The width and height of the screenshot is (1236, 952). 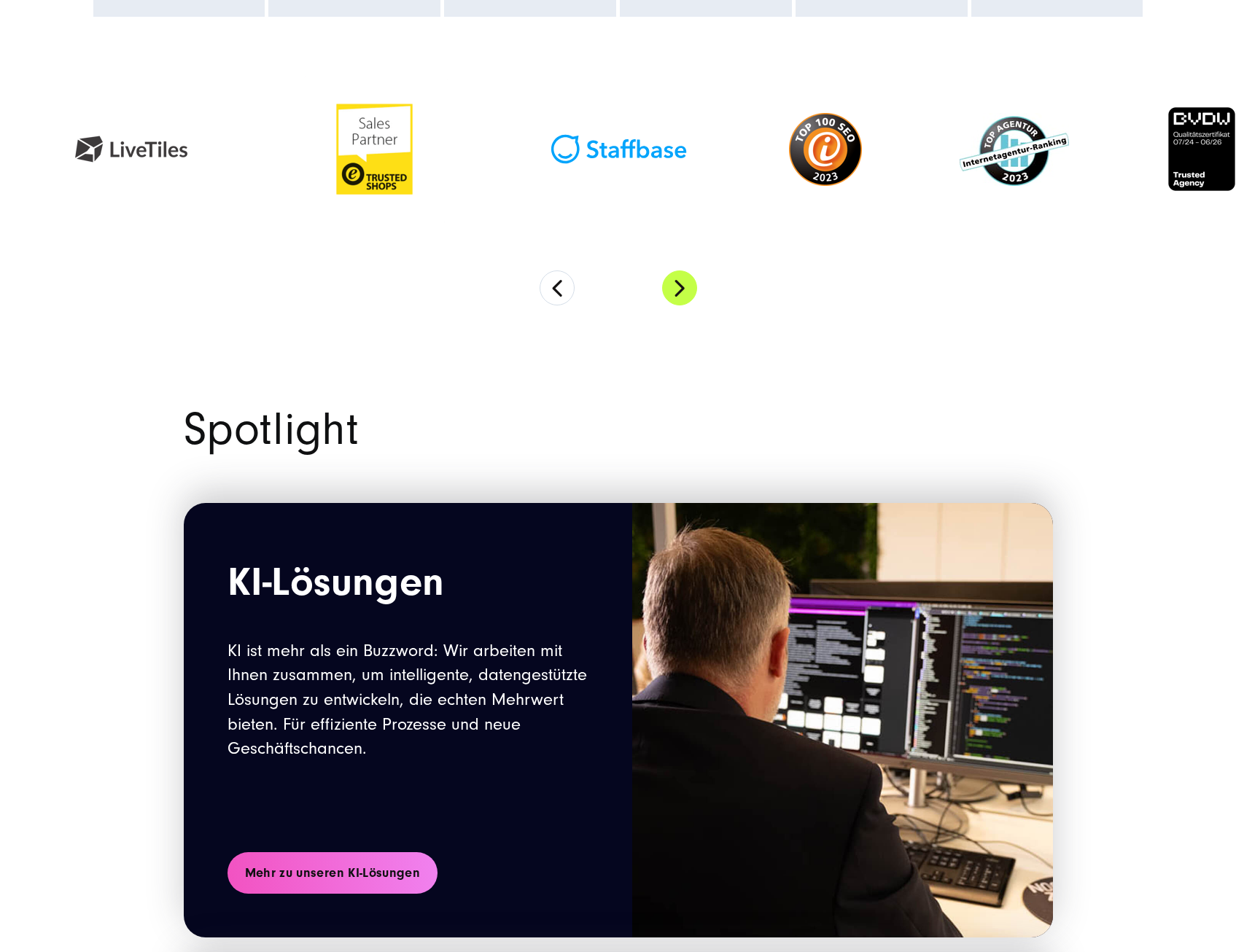 What do you see at coordinates (618, 149) in the screenshot?
I see `img: Staffbase Partner Agentur - Digitalagentur für digitalen Arbeitsplatz SUNZINET` at bounding box center [618, 149].